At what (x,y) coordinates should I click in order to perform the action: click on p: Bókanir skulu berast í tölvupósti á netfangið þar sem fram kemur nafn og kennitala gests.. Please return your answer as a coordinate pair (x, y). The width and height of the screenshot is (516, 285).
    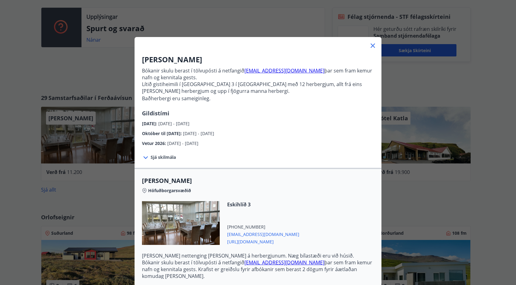
    Looking at the image, I should click on (258, 74).